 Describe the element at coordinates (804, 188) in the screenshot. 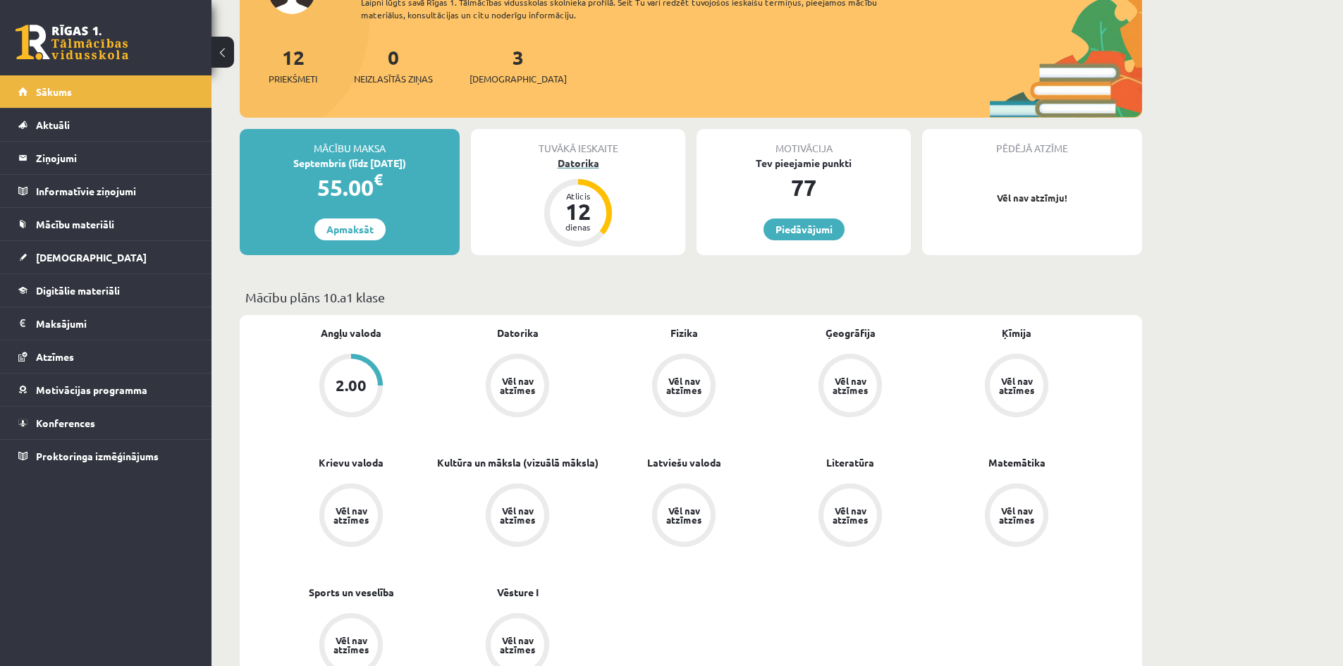

I see `div: 77` at that location.